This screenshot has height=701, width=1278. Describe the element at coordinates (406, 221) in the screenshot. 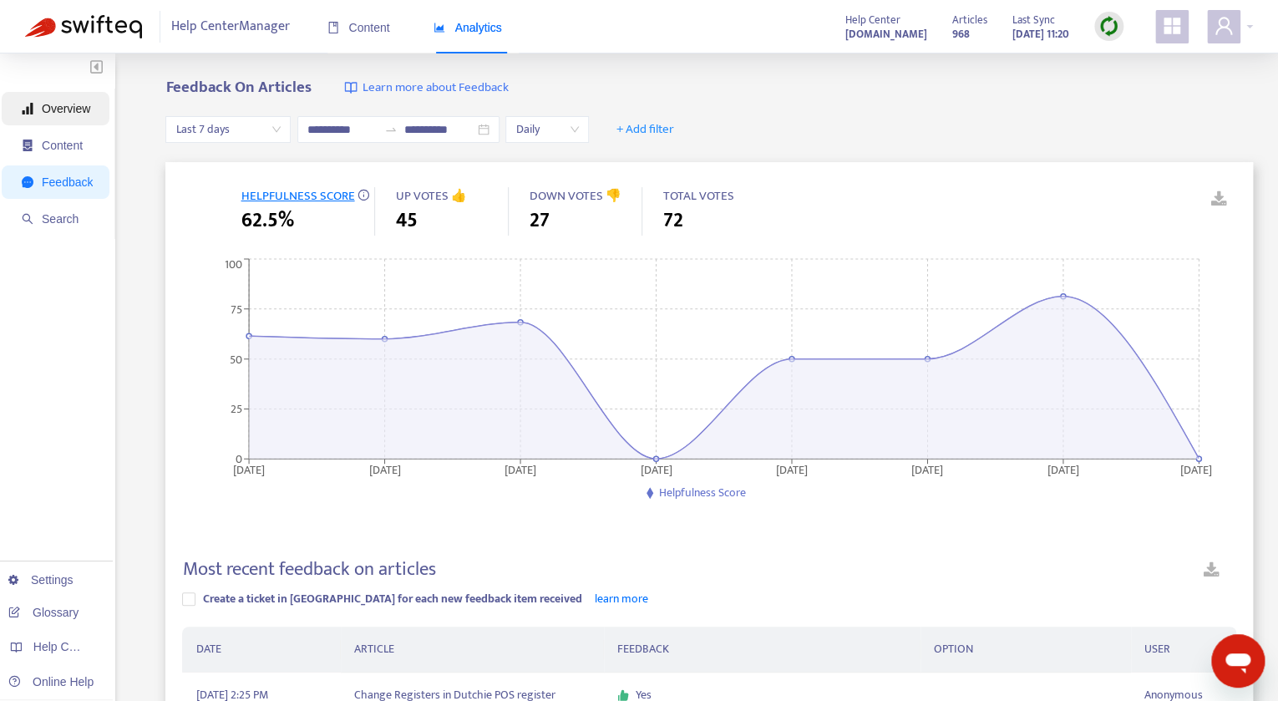

I see `span: 45` at that location.